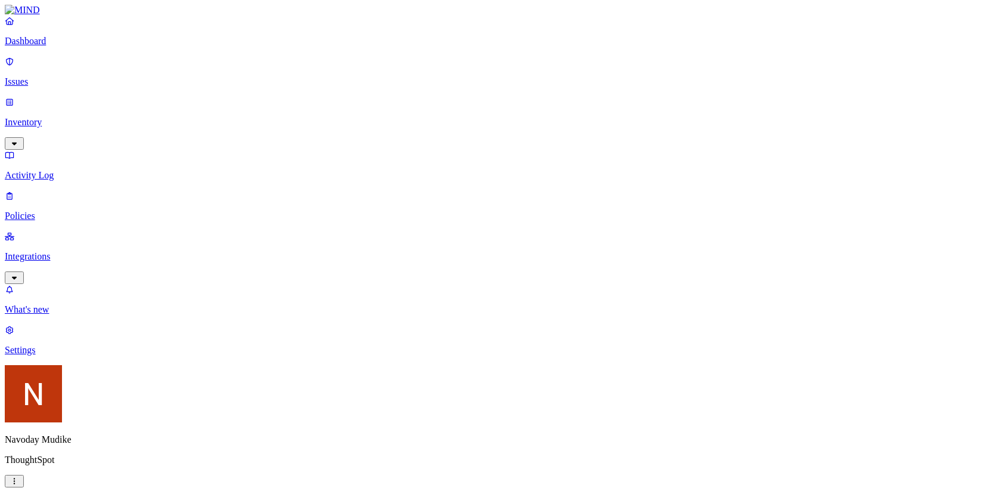 The height and width of the screenshot is (497, 995). I want to click on a: Activity Log, so click(497, 165).